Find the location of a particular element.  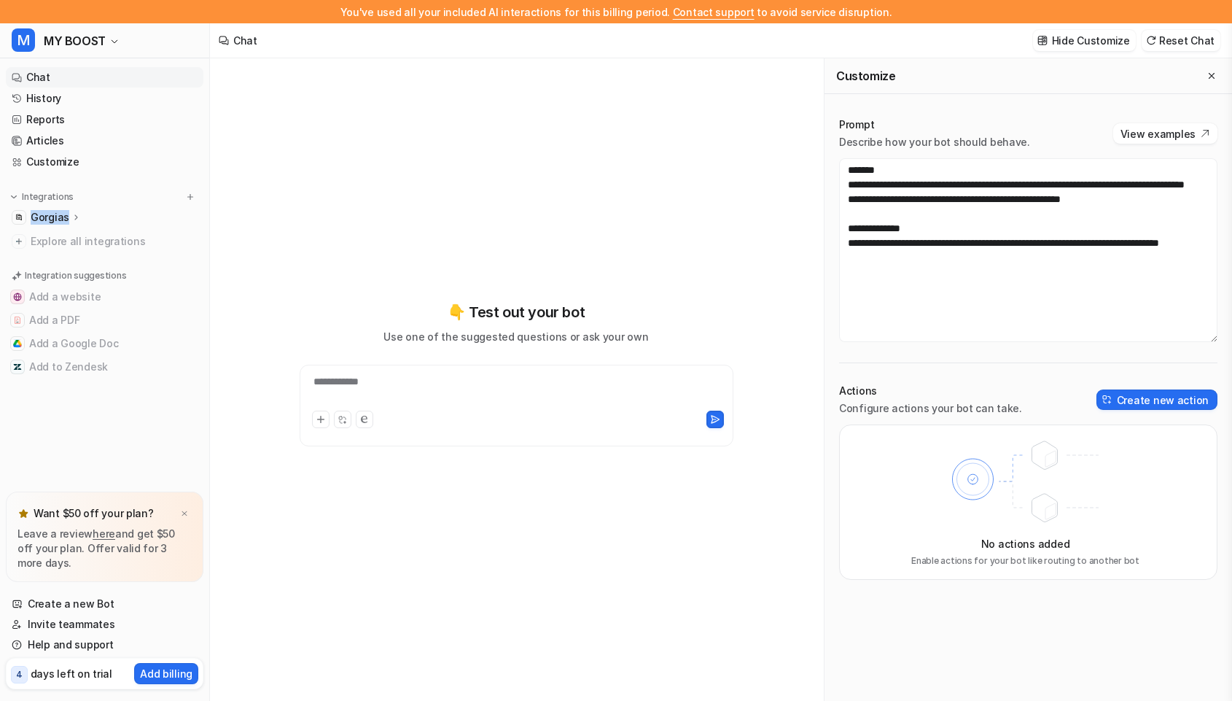

img: expand menu is located at coordinates (14, 197).